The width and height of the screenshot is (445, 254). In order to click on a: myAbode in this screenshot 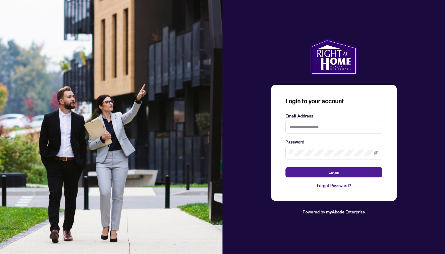, I will do `click(335, 212)`.